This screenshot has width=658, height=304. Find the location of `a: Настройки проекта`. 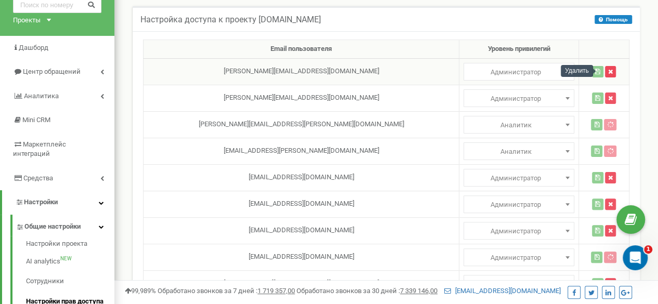

a: Настройки проекта is located at coordinates (70, 246).